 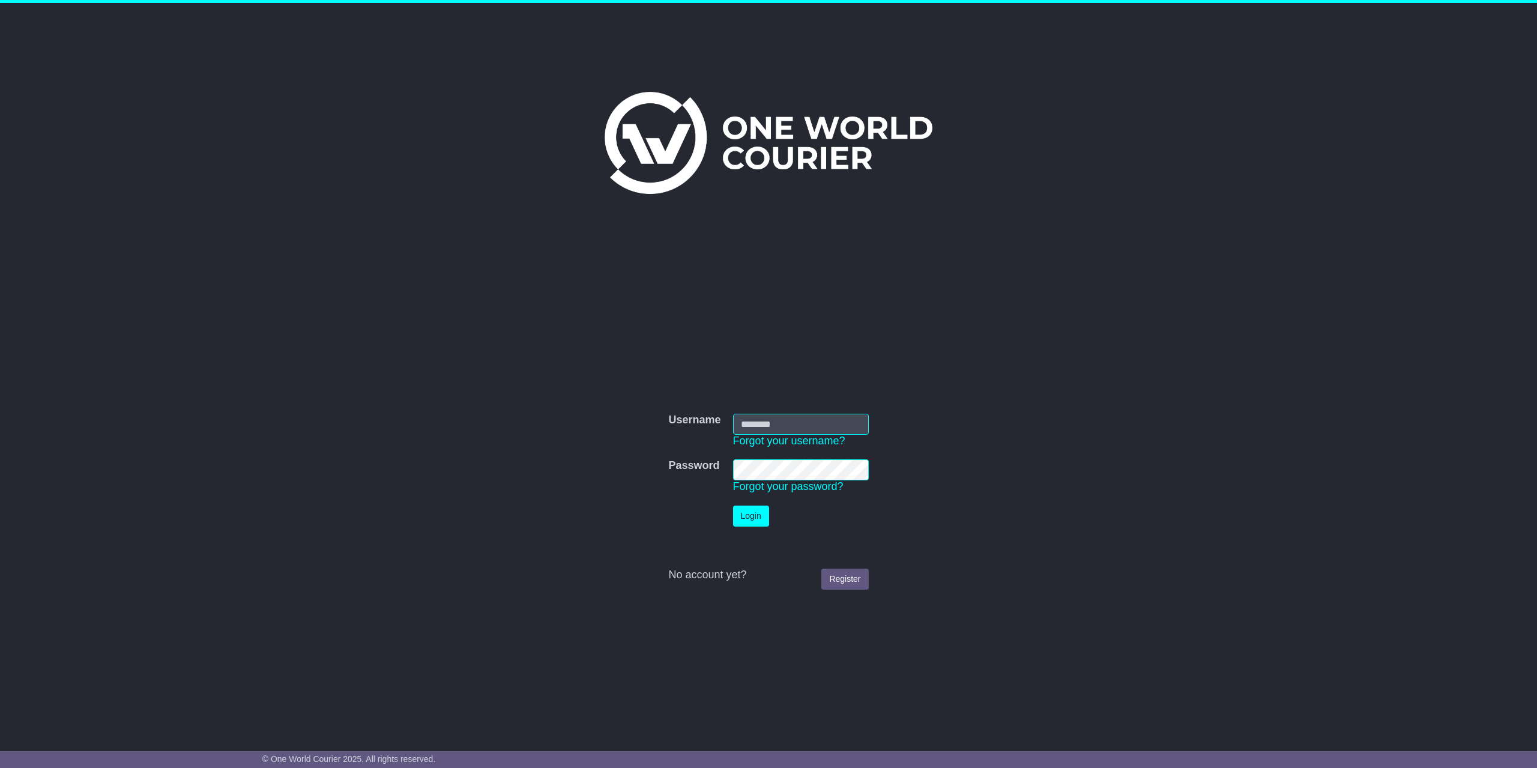 What do you see at coordinates (693, 466) in the screenshot?
I see `label: Password` at bounding box center [693, 466].